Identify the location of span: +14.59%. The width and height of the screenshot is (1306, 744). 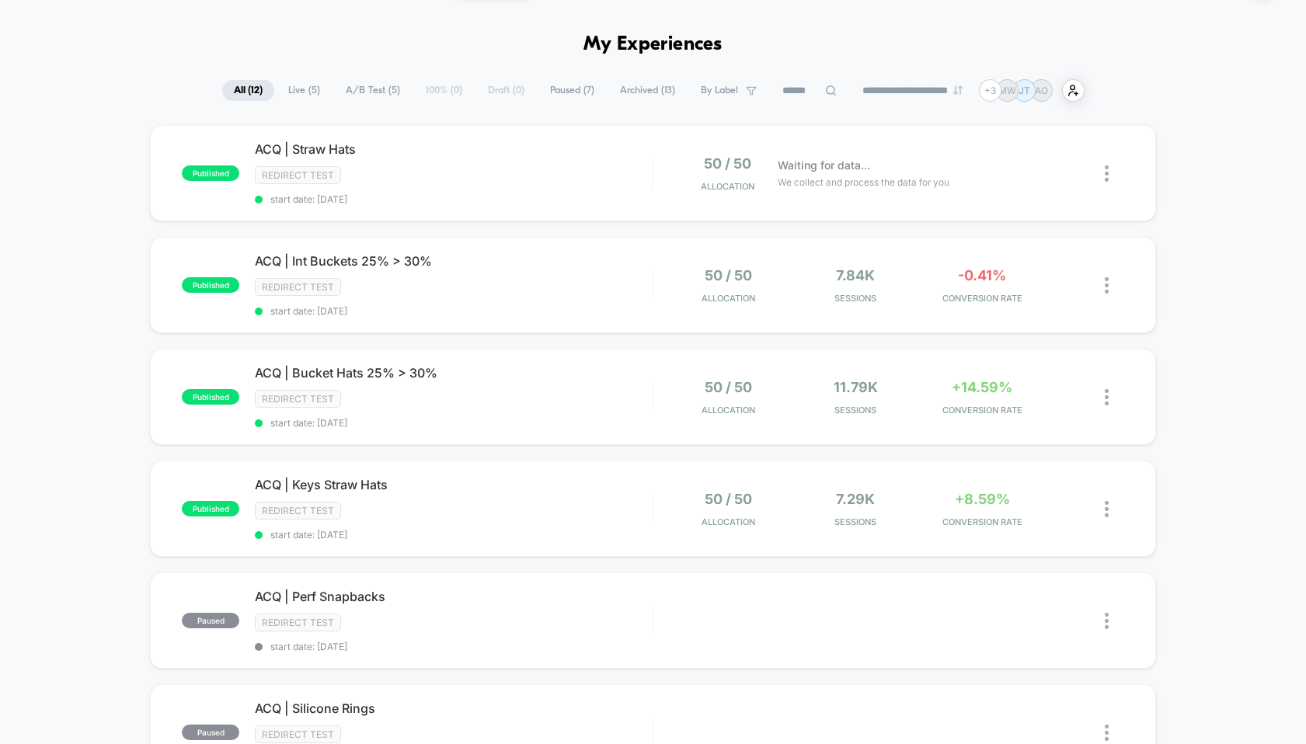
(982, 387).